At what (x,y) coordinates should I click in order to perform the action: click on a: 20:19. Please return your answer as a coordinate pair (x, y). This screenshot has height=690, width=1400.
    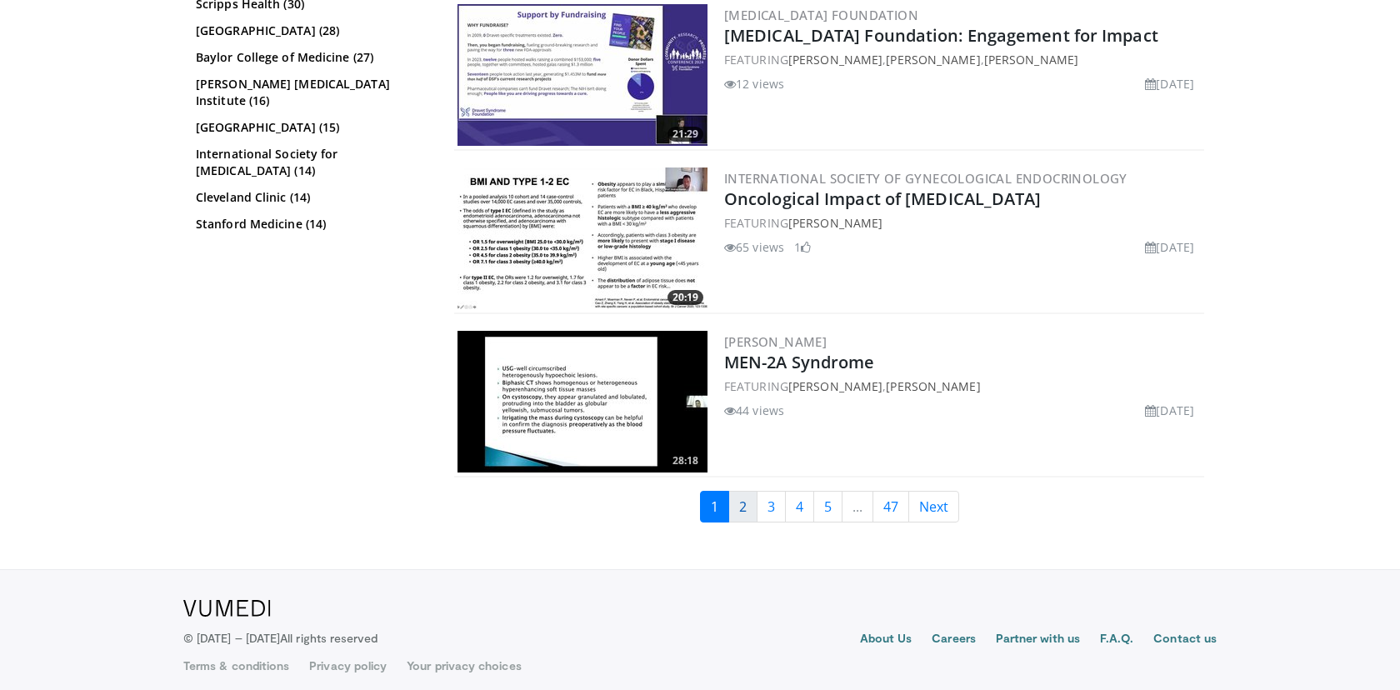
    Looking at the image, I should click on (582, 238).